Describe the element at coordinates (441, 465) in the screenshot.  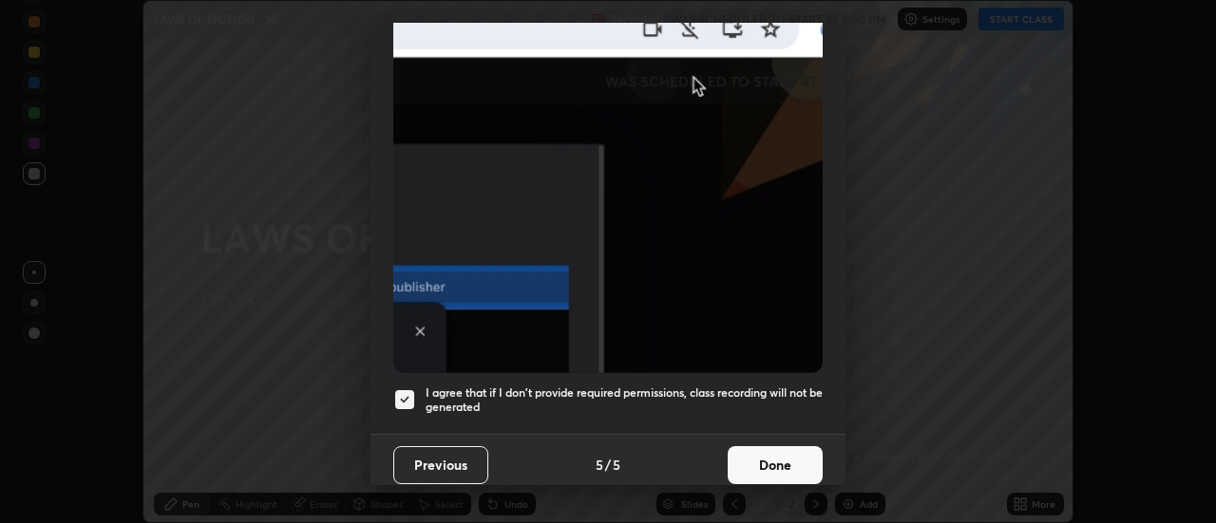
I see `button: Previous` at that location.